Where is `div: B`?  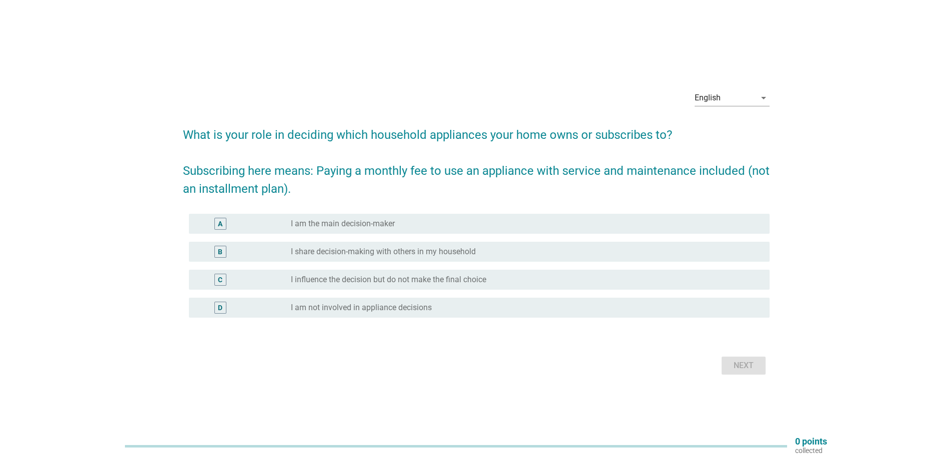 div: B is located at coordinates (220, 251).